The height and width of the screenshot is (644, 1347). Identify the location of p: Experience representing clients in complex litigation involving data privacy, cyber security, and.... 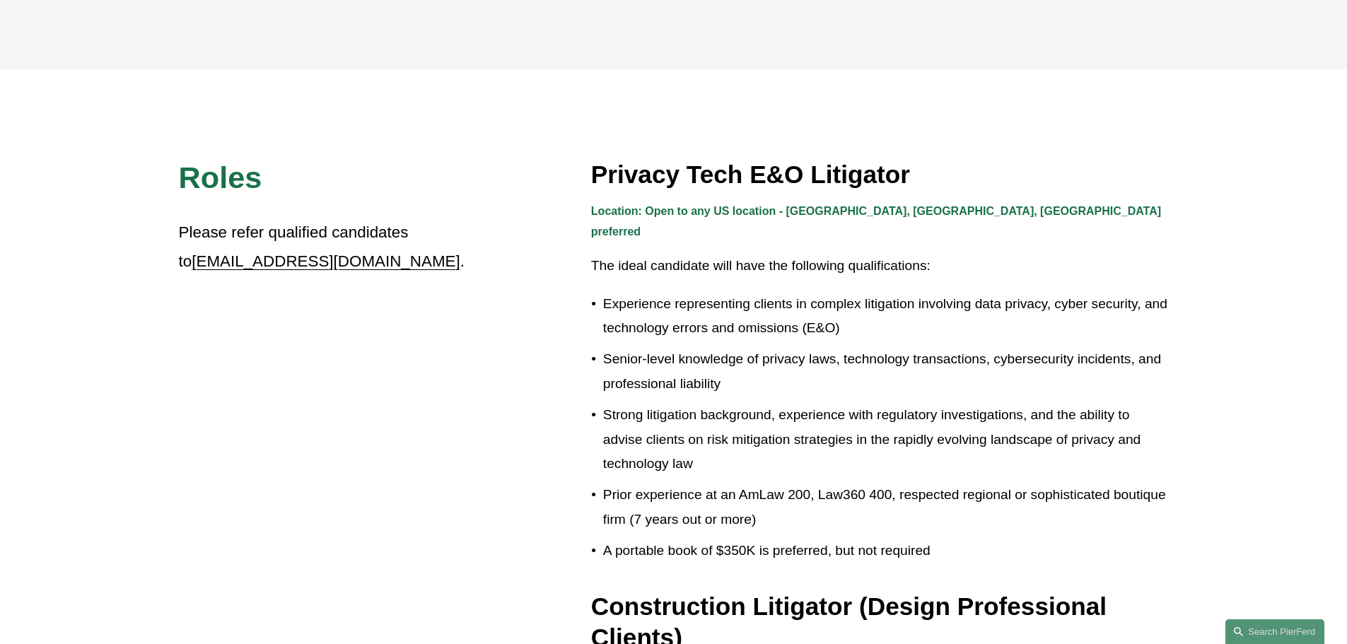
(886, 316).